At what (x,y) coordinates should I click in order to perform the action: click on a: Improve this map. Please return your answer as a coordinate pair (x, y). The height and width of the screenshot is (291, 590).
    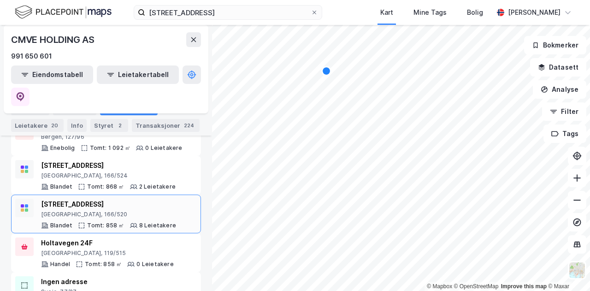
    Looking at the image, I should click on (523, 286).